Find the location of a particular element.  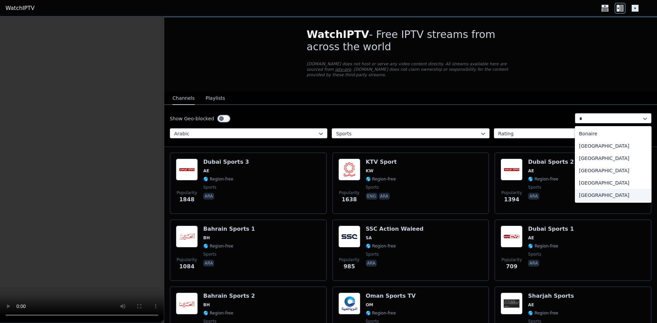

a: WatchIPTV is located at coordinates (20, 8).